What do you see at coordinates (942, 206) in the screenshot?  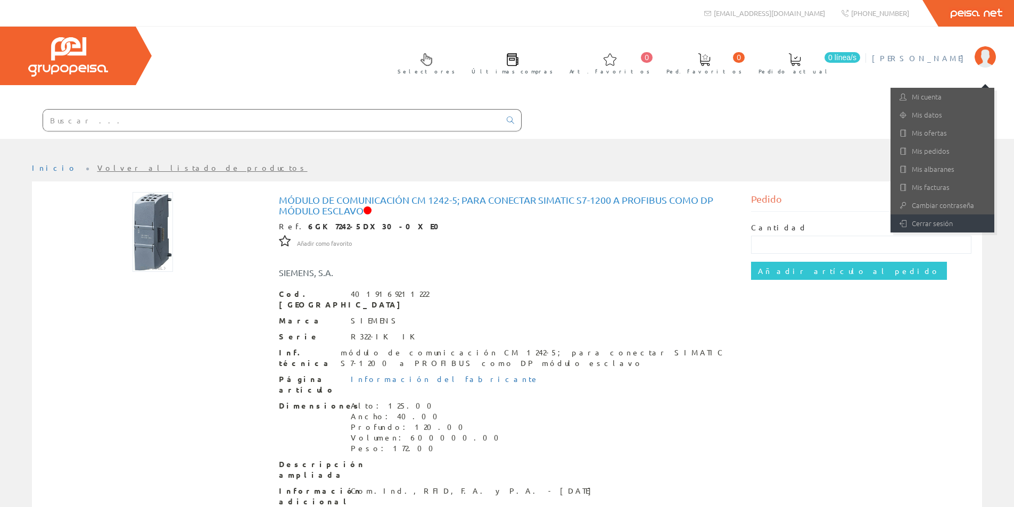 I see `a: Cambiar contraseña` at bounding box center [942, 206].